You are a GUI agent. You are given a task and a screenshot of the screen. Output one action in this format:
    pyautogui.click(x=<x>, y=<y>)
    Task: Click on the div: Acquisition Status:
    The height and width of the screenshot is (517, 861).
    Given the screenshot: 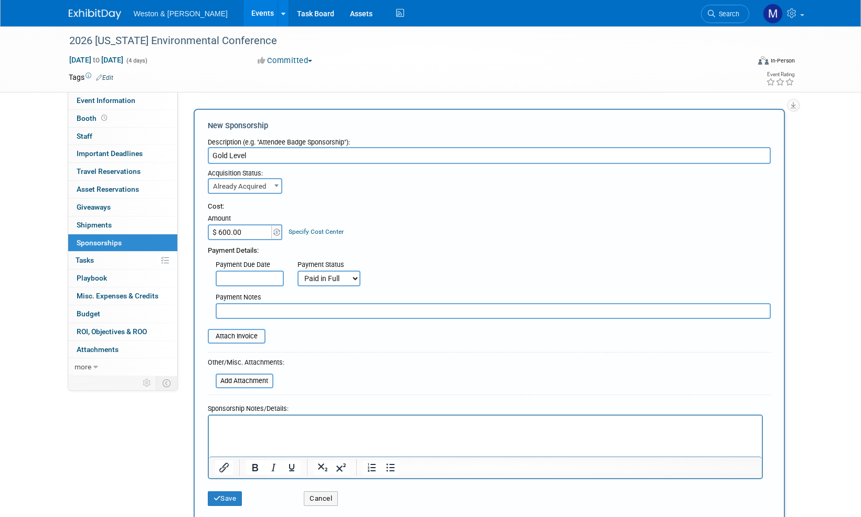 What is the action you would take?
    pyautogui.click(x=248, y=171)
    